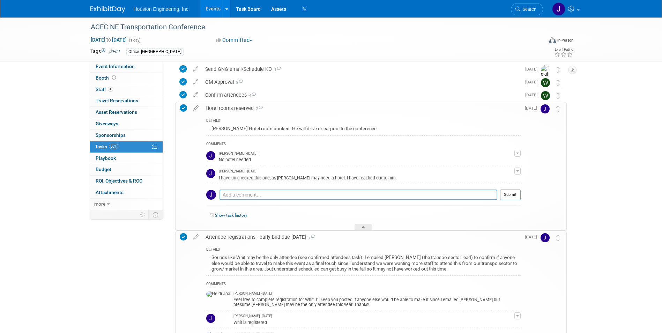 Image resolution: width=662 pixels, height=333 pixels. What do you see at coordinates (126, 101) in the screenshot?
I see `a: Travel Reservations` at bounding box center [126, 101].